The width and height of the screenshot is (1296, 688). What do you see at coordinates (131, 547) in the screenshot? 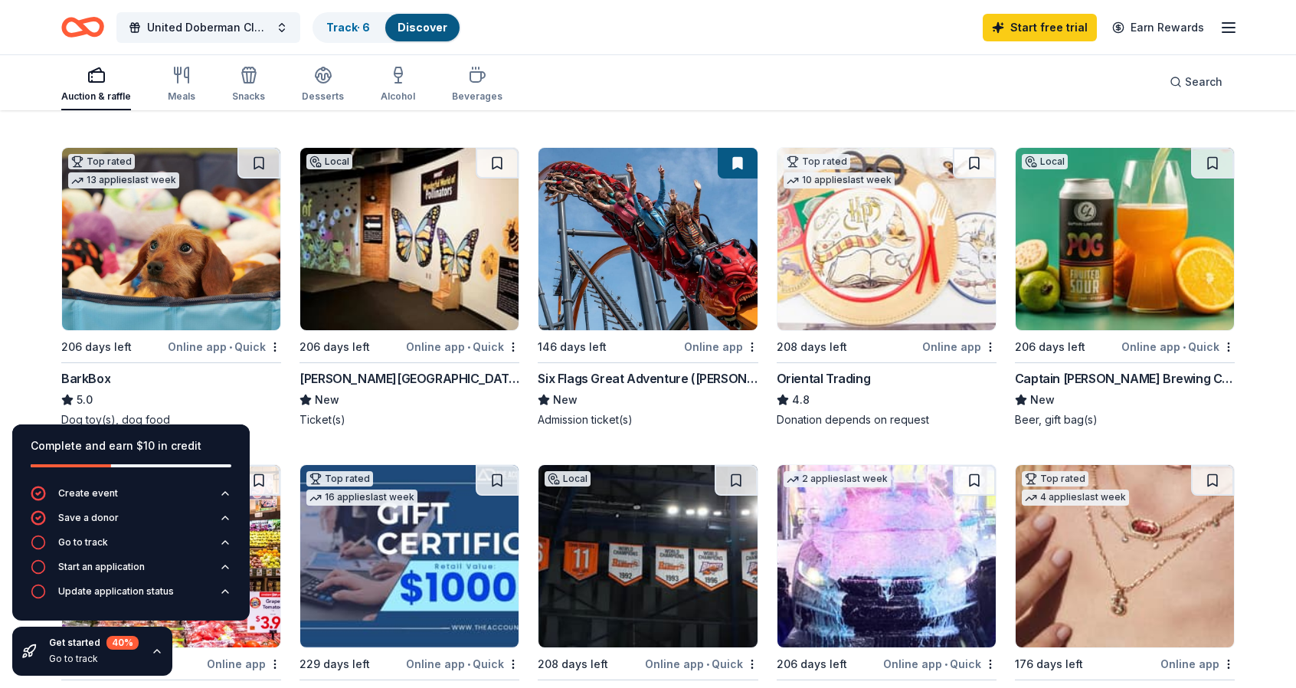
I see `button: Go to track` at bounding box center [131, 547].